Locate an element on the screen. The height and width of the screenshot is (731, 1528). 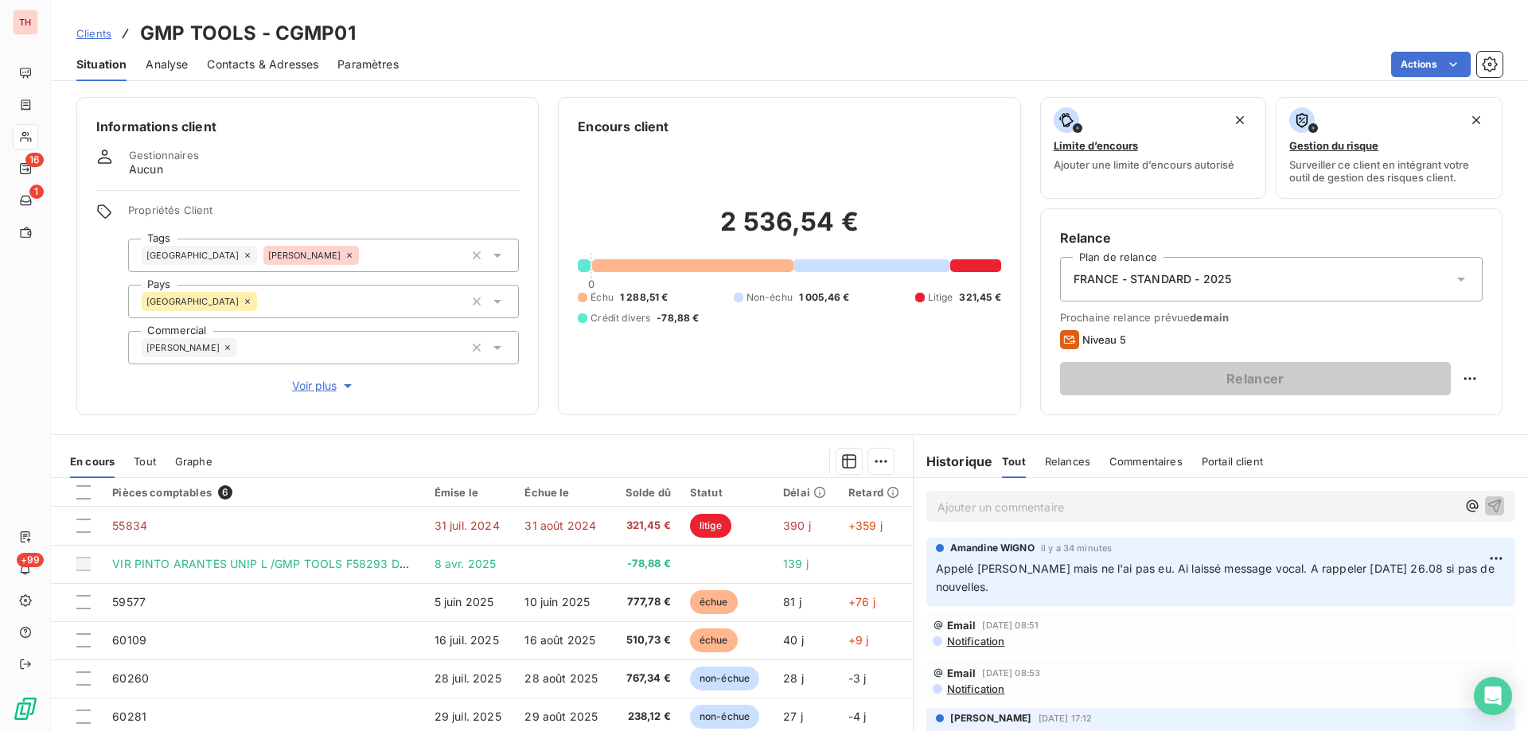
span: 29 juil. 2025 is located at coordinates (468, 716).